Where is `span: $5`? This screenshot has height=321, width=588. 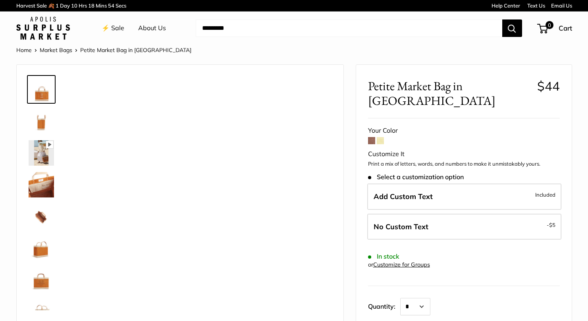
span: $5 is located at coordinates (552, 225).